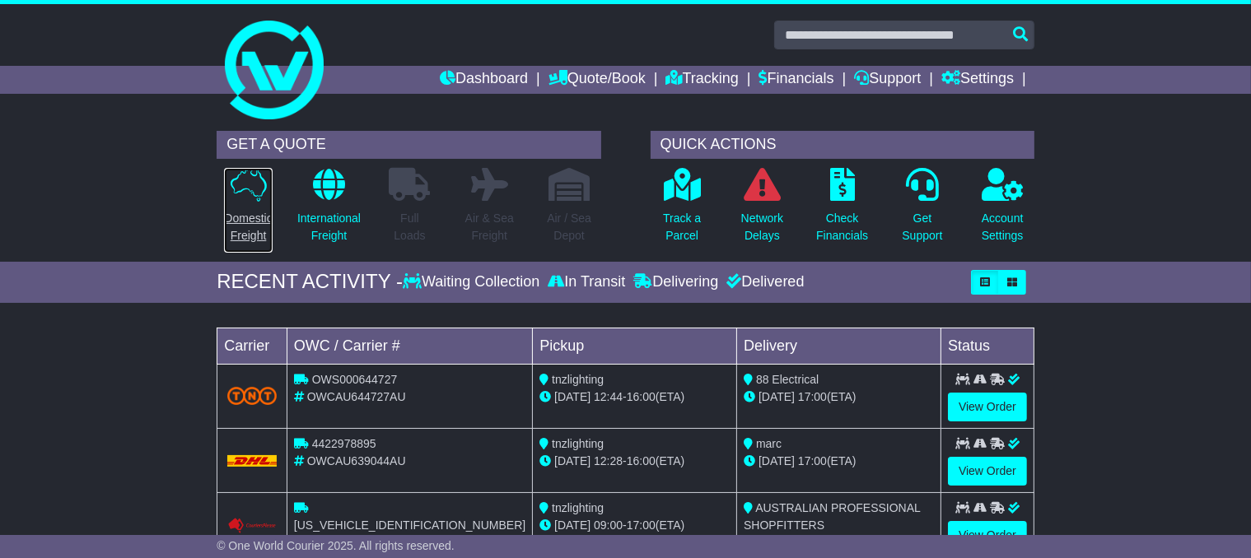 The height and width of the screenshot is (558, 1251). I want to click on p: Check Financials, so click(842, 227).